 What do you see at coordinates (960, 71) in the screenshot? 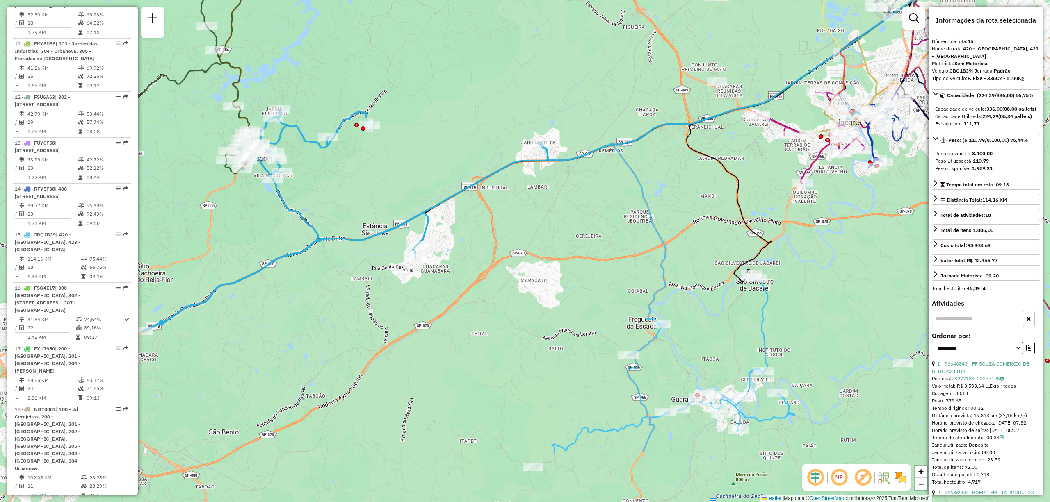
I see `strong: JBQ1B39` at bounding box center [960, 71].